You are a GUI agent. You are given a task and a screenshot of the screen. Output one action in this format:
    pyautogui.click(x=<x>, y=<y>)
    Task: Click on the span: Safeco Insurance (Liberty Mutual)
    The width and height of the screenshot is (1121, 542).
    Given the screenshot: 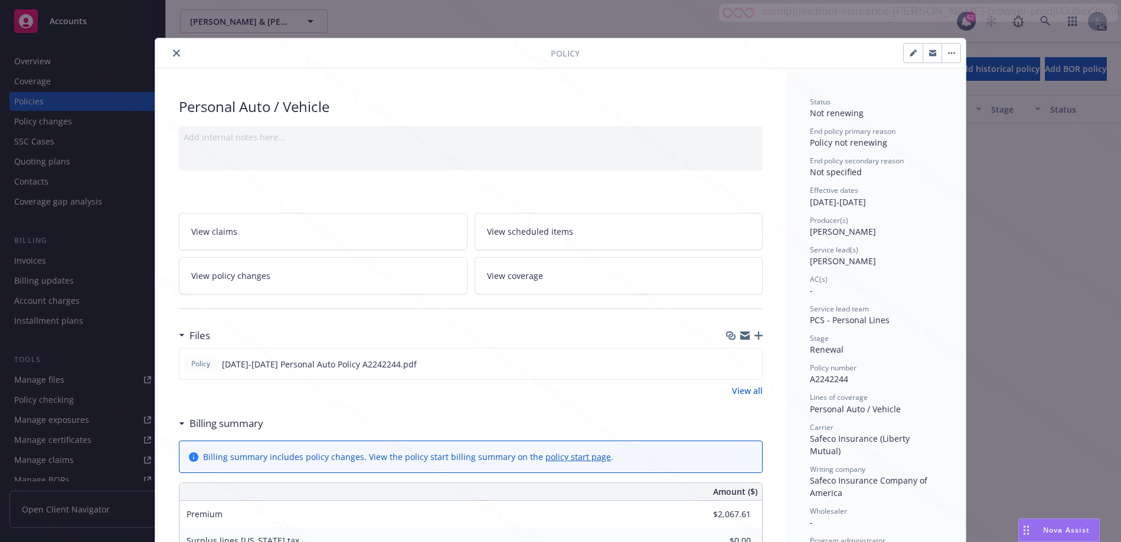 What is the action you would take?
    pyautogui.click(x=861, y=445)
    